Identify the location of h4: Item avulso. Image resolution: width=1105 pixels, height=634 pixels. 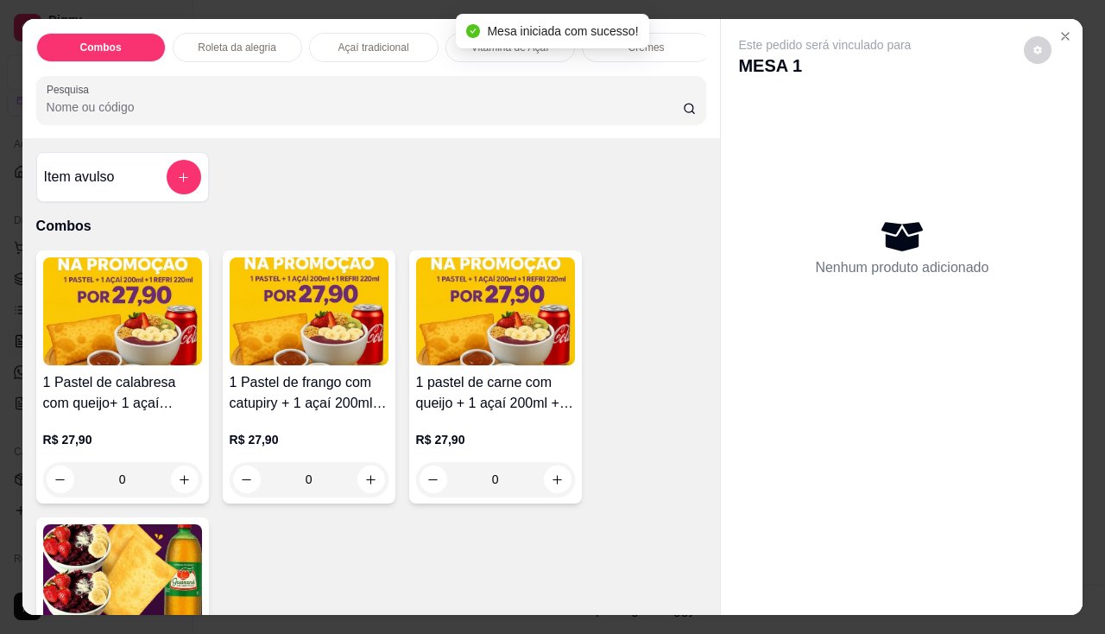
(79, 177).